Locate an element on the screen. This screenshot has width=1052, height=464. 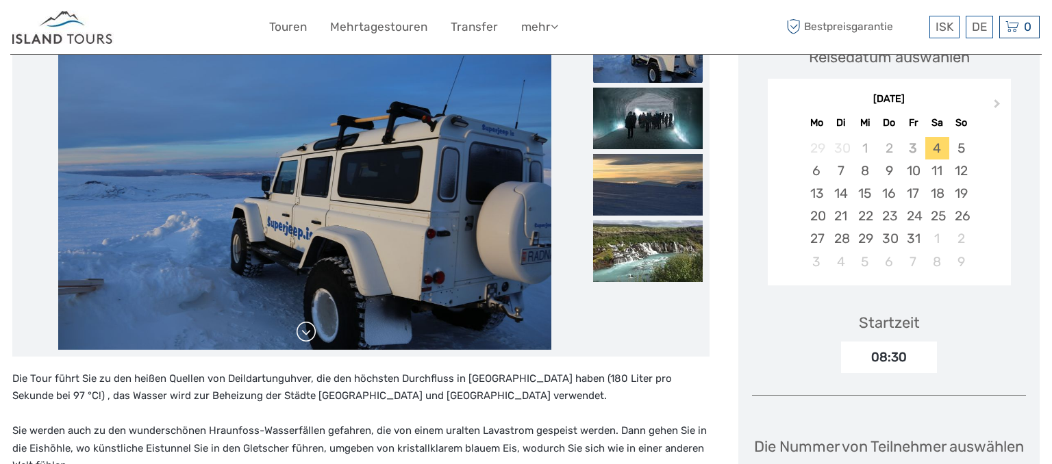
div: Choose Samstag, 4. Oktober 2025 is located at coordinates (937, 148).